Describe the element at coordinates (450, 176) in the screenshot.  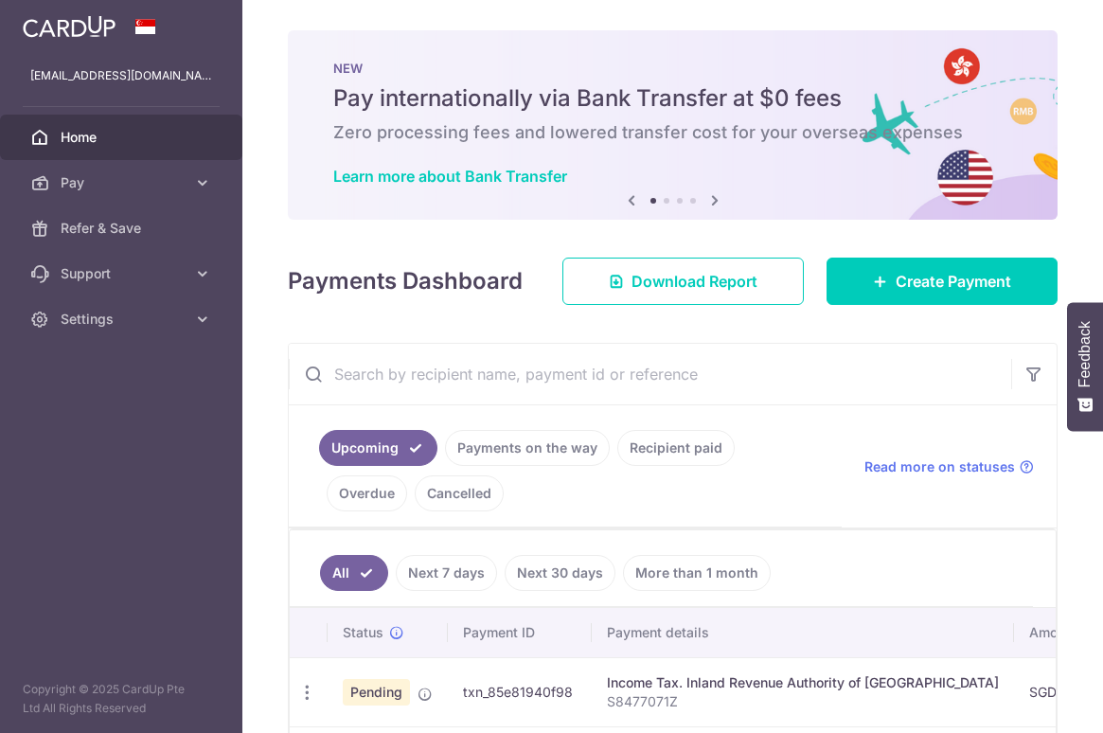
I see `a: Learn more about Bank Transfer` at that location.